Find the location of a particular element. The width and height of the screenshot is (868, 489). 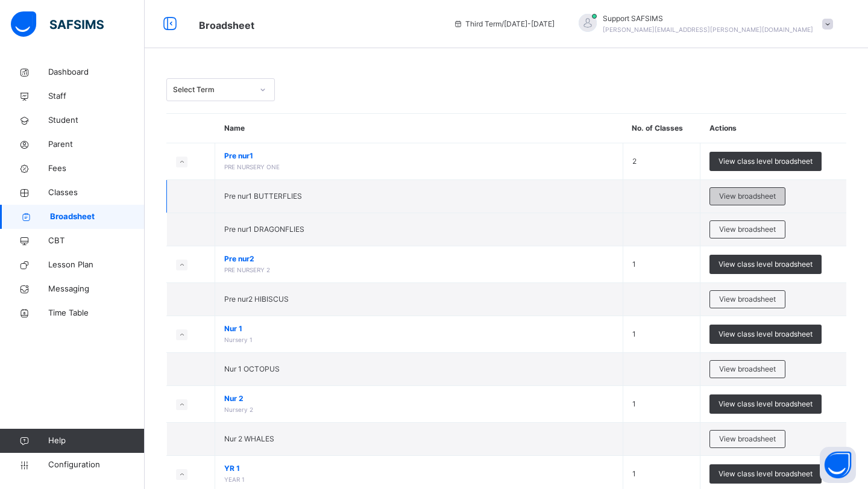

th: Actions is located at coordinates (773, 128).